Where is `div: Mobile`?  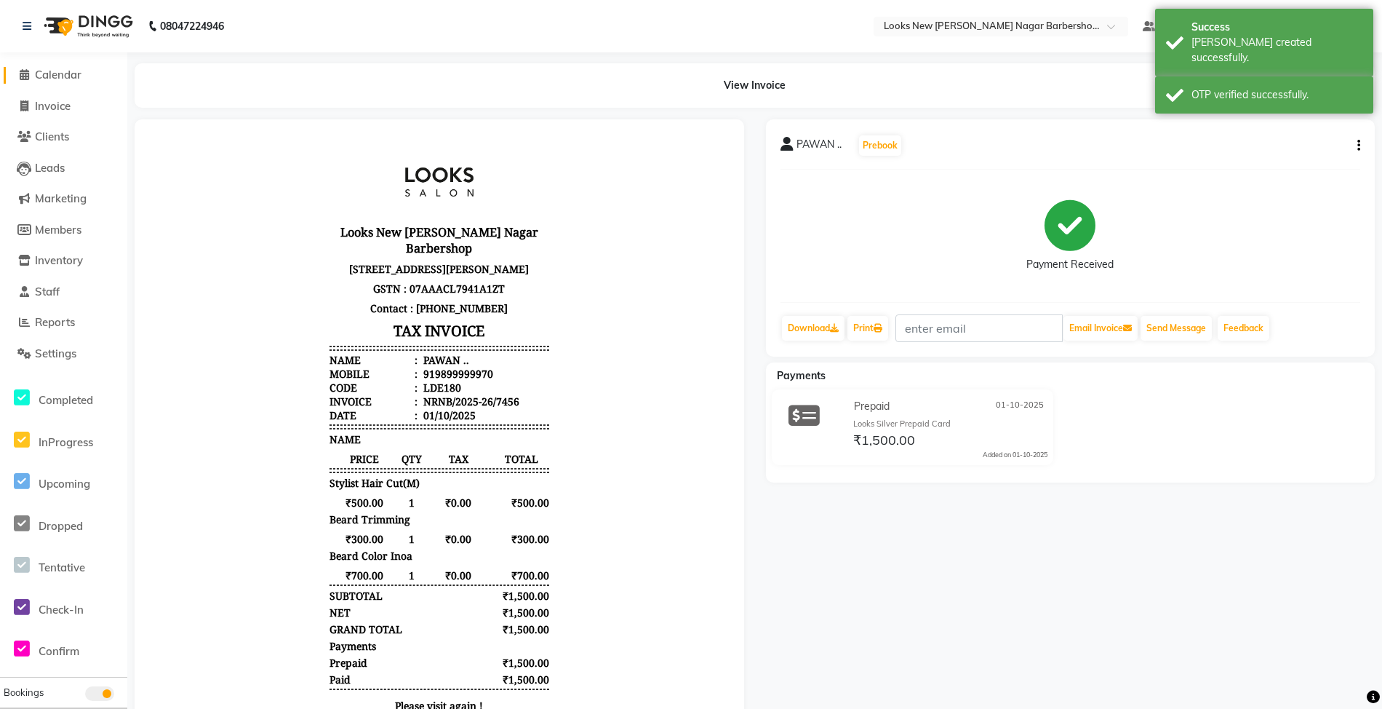
div: Mobile is located at coordinates (224, 239).